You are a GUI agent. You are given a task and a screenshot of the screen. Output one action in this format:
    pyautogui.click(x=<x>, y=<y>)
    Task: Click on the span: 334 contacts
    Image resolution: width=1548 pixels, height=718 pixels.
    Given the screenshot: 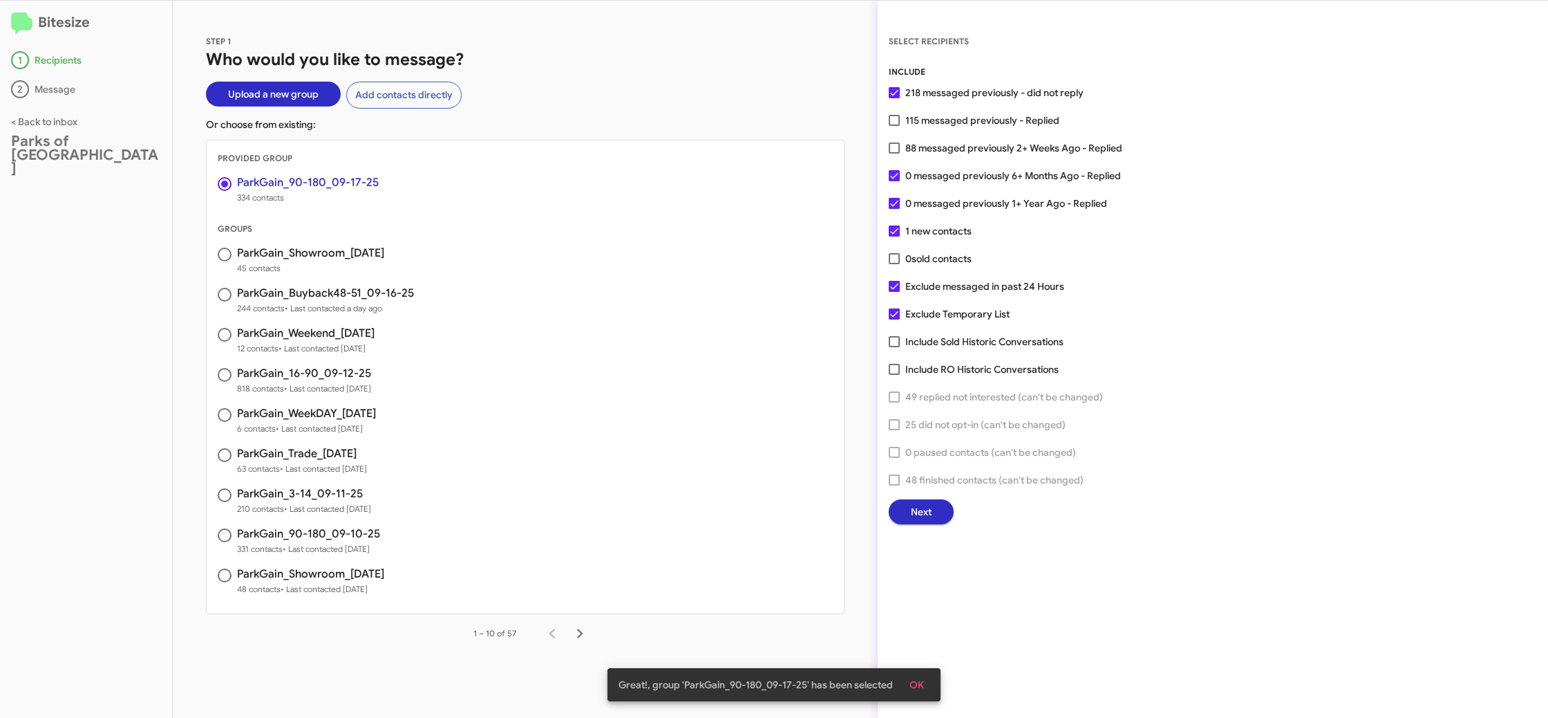 What is the action you would take?
    pyautogui.click(x=308, y=198)
    